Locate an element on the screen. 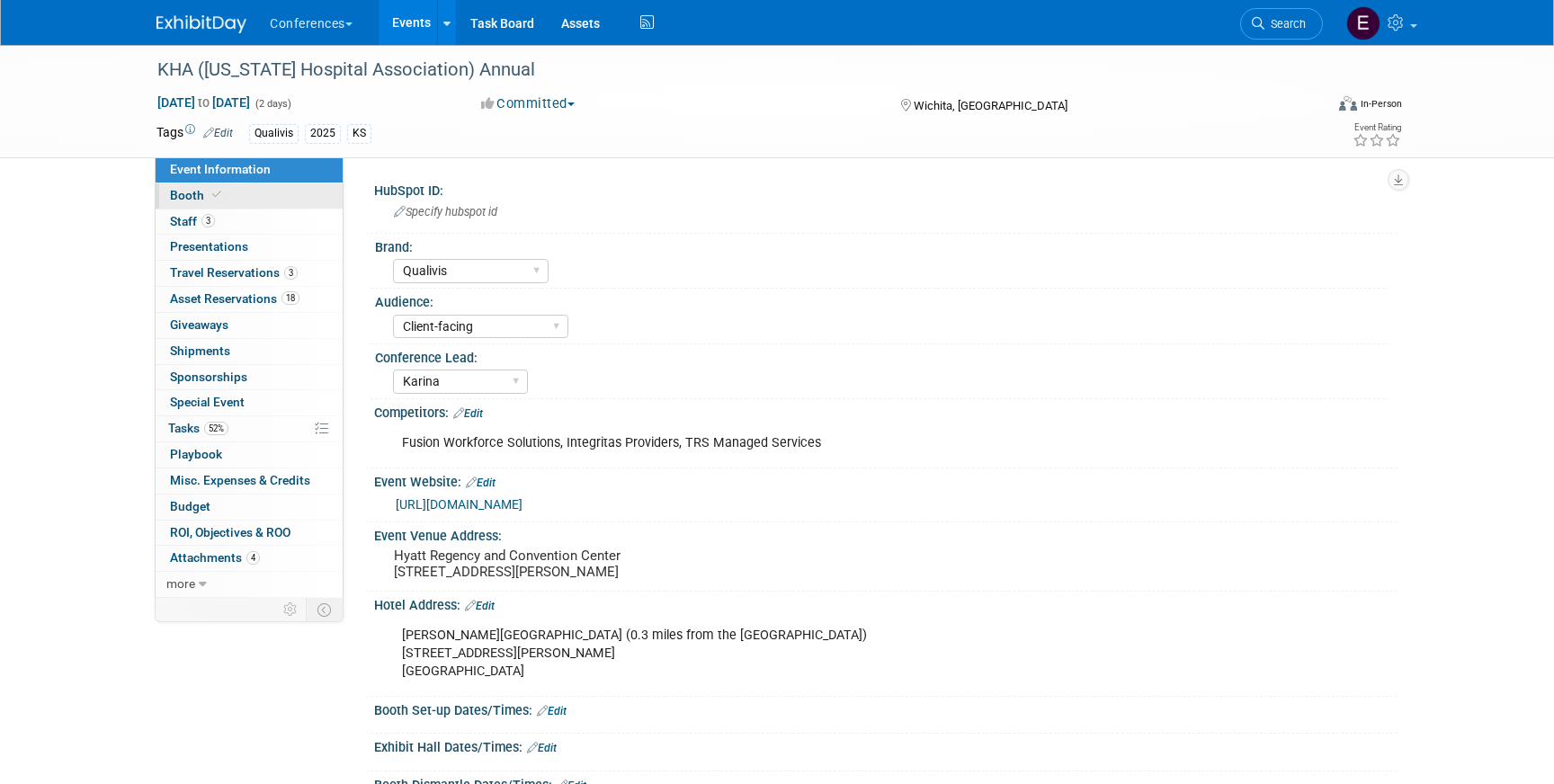  span: Tasks is located at coordinates (198, 428).